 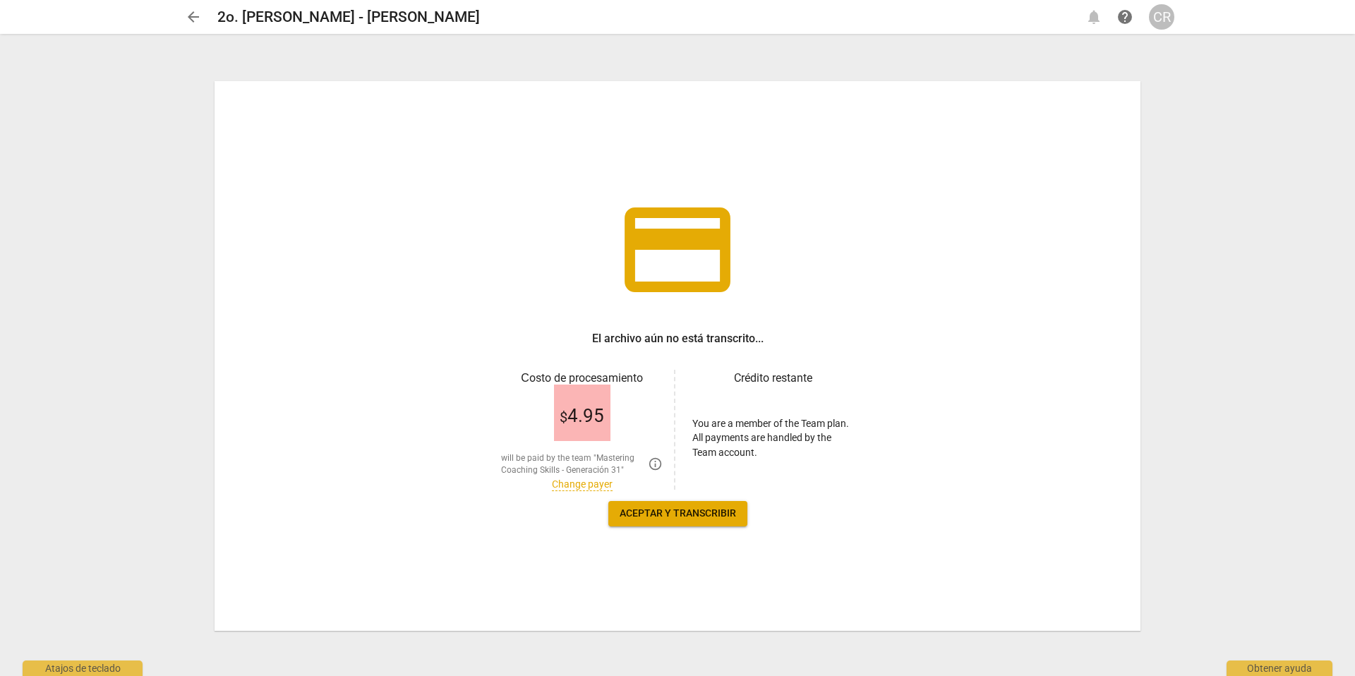 I want to click on h3: Сosto de procesamiento, so click(x=582, y=378).